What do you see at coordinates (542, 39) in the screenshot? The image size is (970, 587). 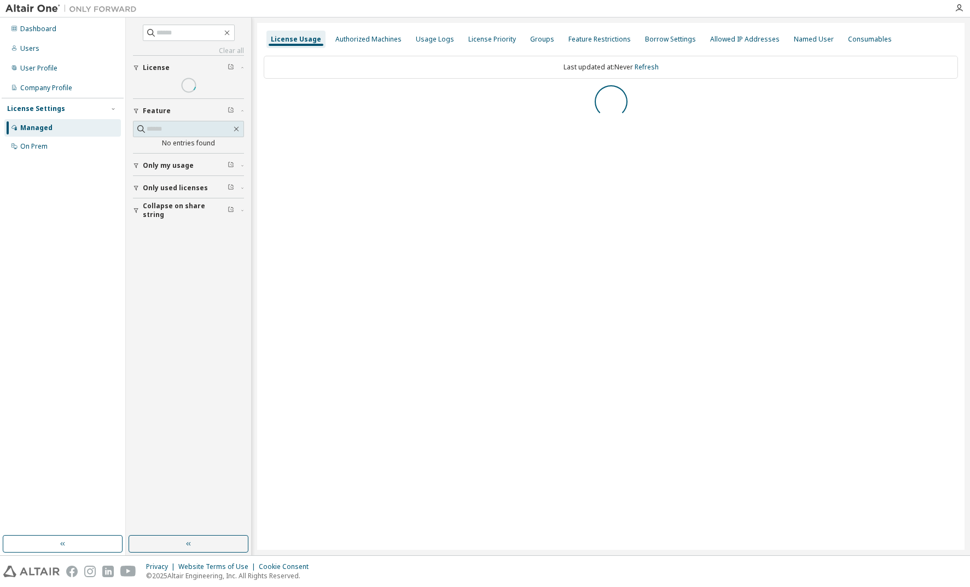 I see `div: Groups` at bounding box center [542, 39].